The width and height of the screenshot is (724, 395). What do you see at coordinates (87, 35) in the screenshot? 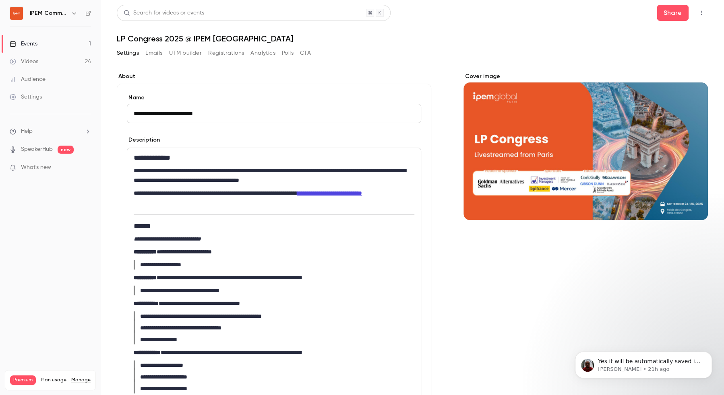
I see `p: Message from Salim, sent 21h ago` at bounding box center [87, 35].